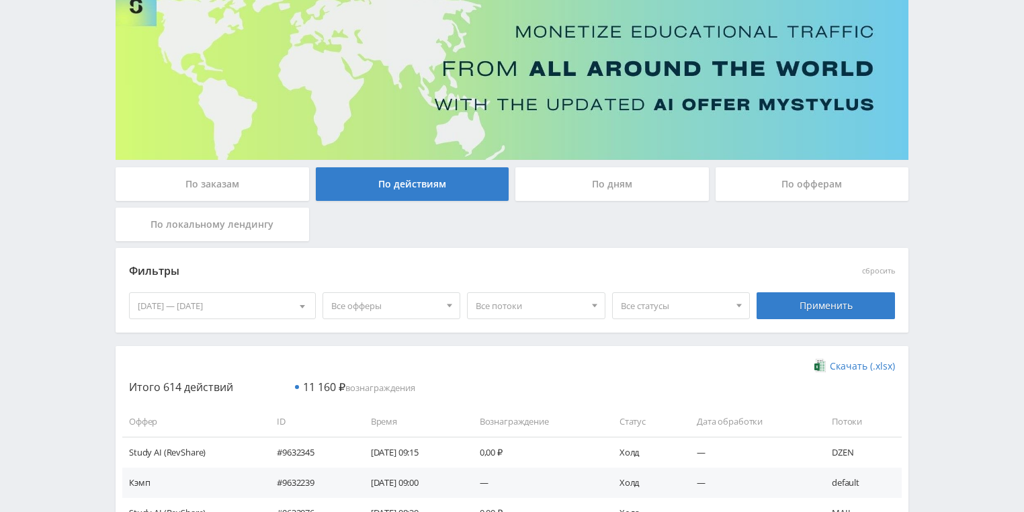 The width and height of the screenshot is (1024, 512). Describe the element at coordinates (181, 387) in the screenshot. I see `span: Итого 614 действий` at that location.